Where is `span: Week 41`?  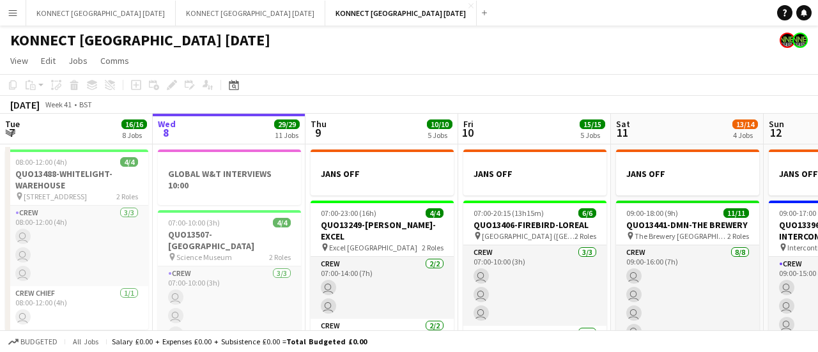
span: Week 41 is located at coordinates (58, 104).